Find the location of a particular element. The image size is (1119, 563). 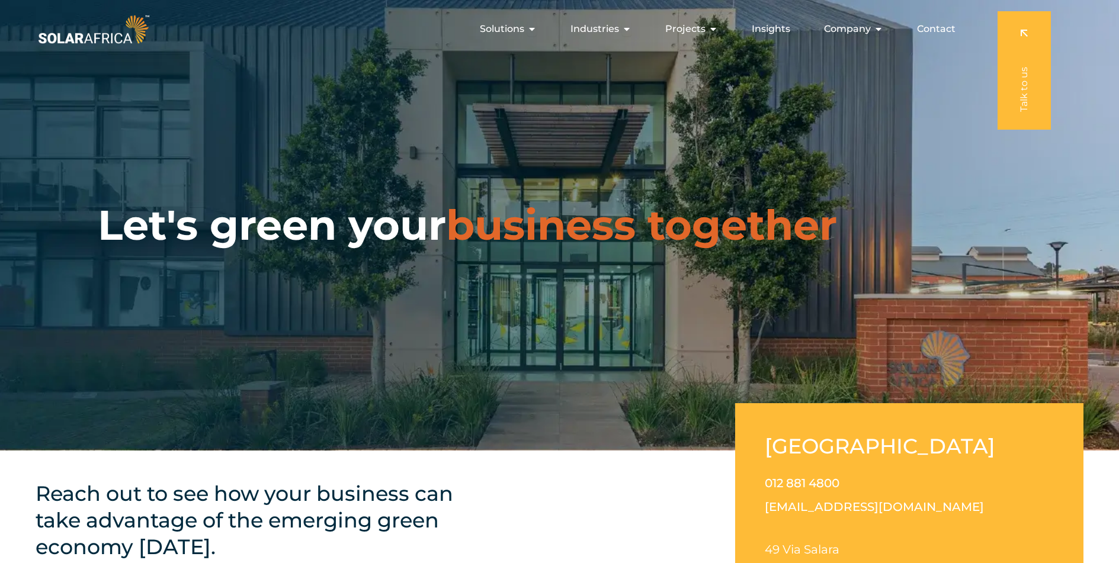

span: Contact is located at coordinates (936, 29).